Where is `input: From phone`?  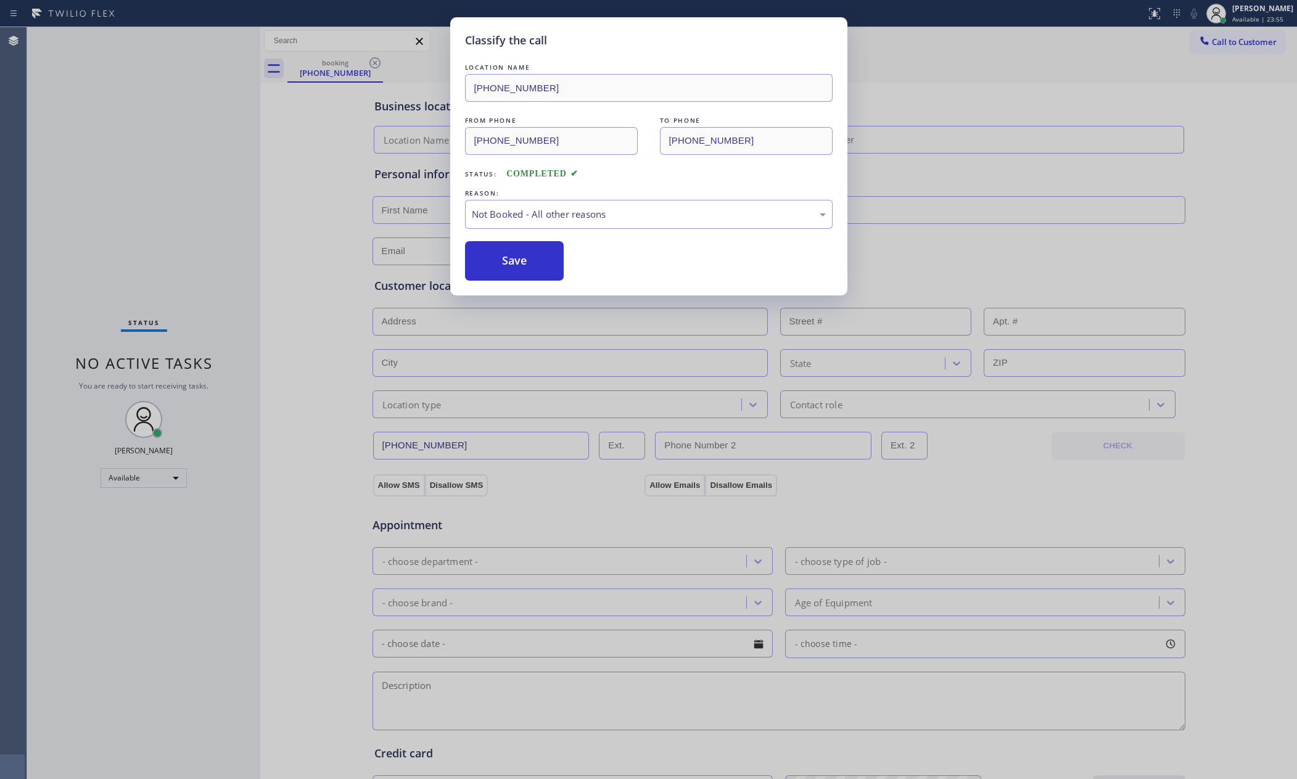
input: From phone is located at coordinates (551, 141).